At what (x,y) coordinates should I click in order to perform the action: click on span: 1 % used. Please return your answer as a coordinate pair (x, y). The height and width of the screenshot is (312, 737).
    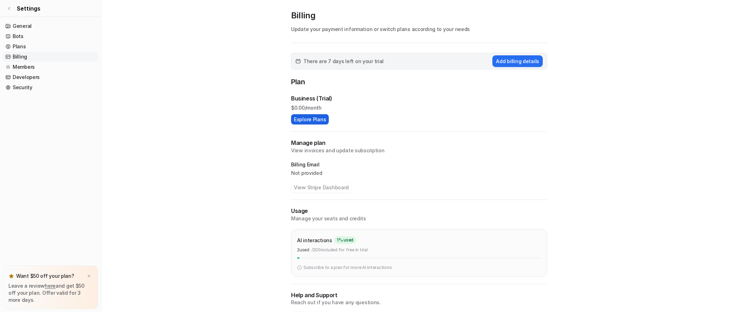
    Looking at the image, I should click on (345, 240).